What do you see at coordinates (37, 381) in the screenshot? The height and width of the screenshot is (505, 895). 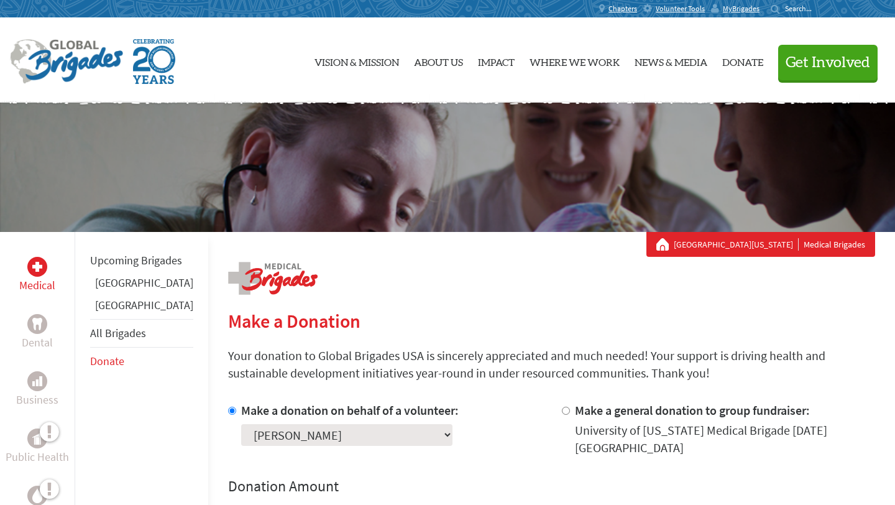 I see `div: Business` at bounding box center [37, 381].